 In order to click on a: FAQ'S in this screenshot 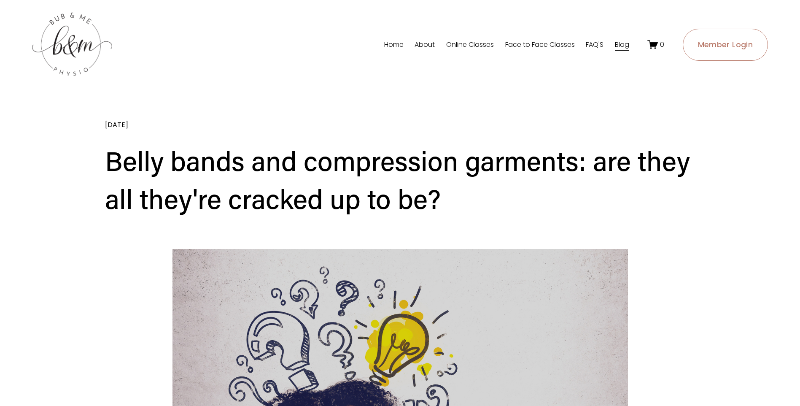, I will do `click(595, 45)`.